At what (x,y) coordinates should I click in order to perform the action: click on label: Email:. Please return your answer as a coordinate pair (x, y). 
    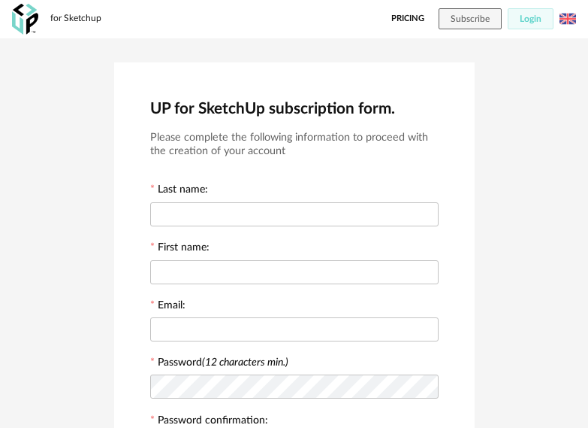
    Looking at the image, I should click on (168, 307).